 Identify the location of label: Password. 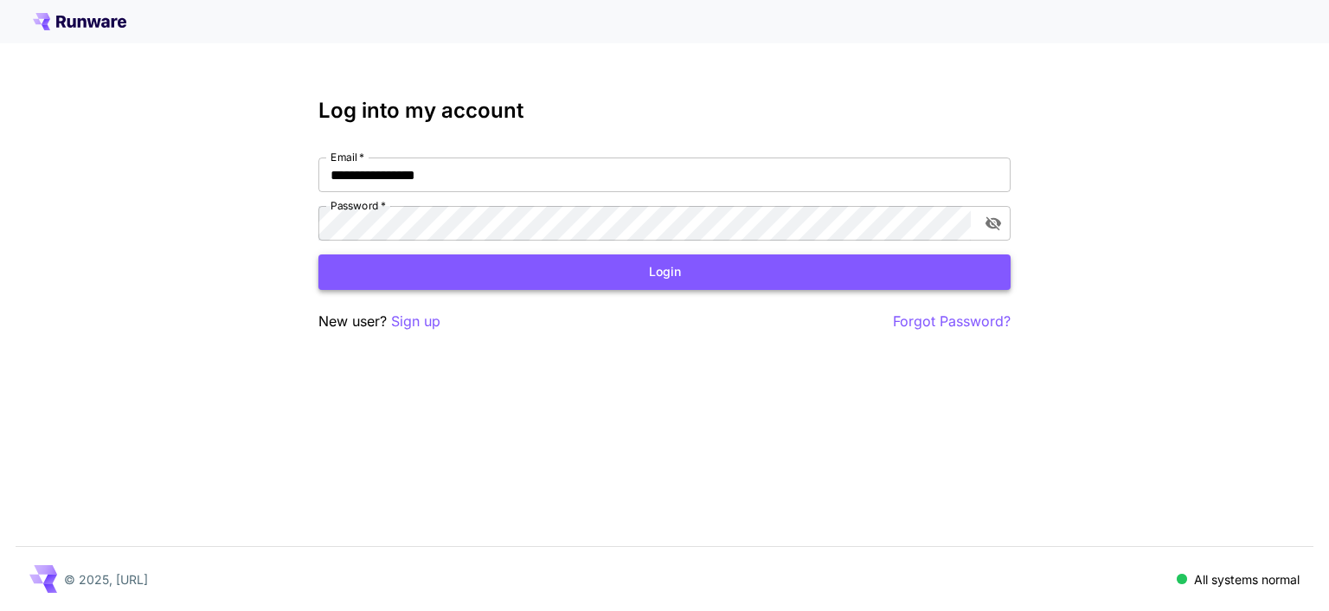
(358, 205).